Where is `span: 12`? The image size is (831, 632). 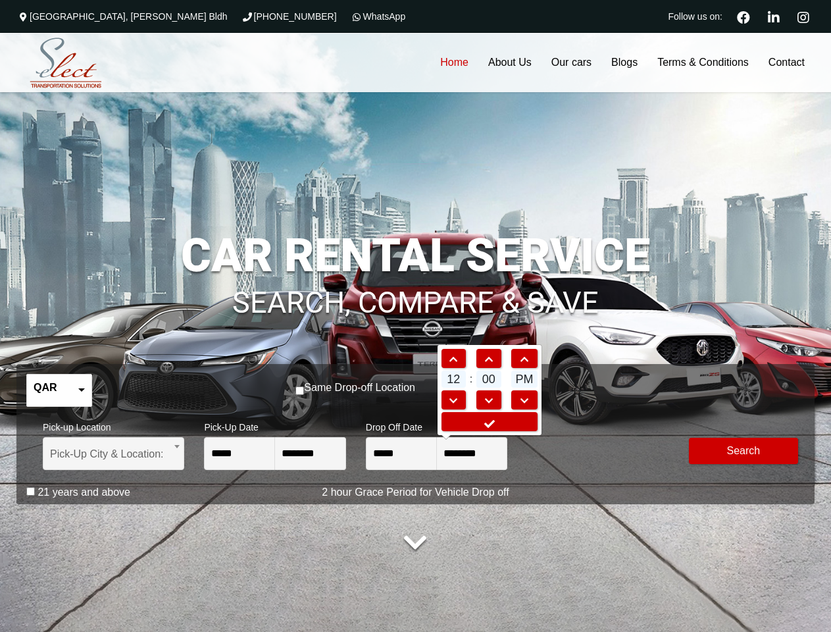
span: 12 is located at coordinates (454, 379).